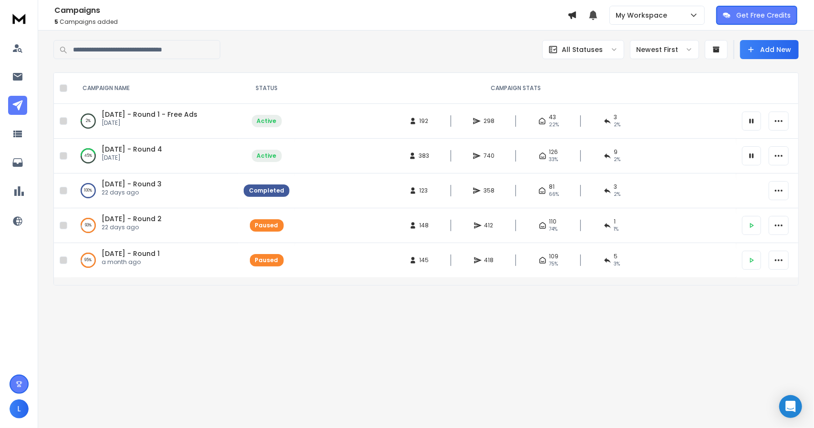 This screenshot has width=814, height=428. Describe the element at coordinates (424, 191) in the screenshot. I see `span: 123` at that location.